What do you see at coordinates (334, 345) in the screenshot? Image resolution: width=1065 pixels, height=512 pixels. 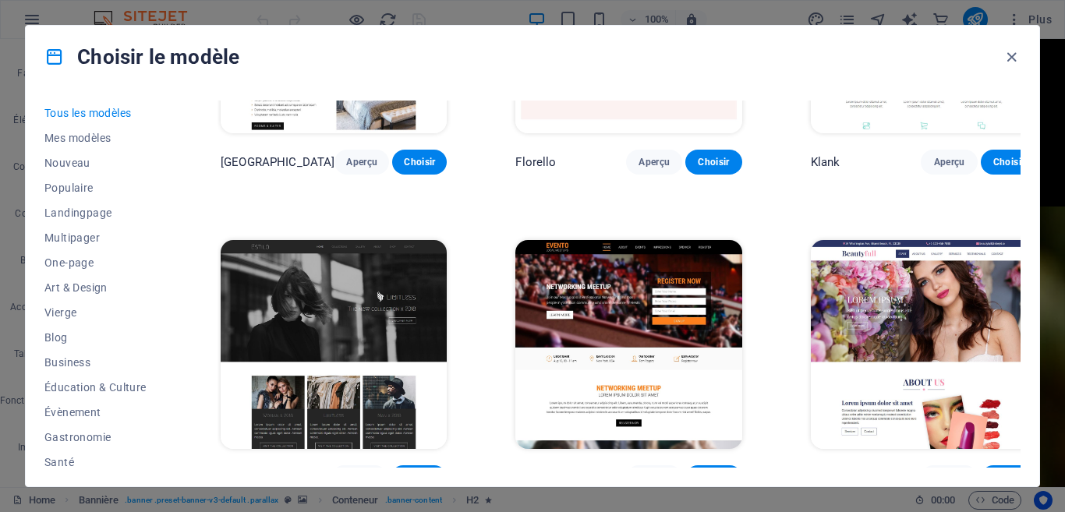 I see `img: Estilo` at bounding box center [334, 345].